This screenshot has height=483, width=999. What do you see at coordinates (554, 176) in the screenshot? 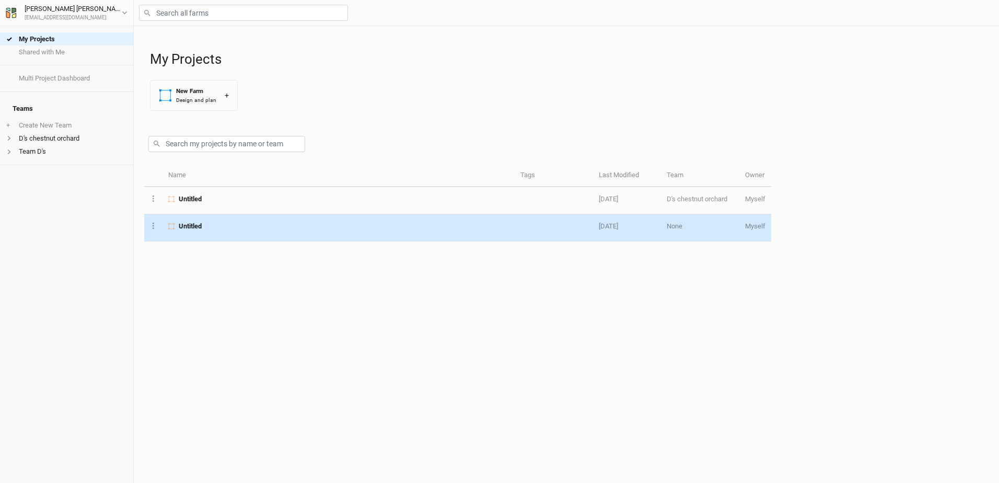
I see `th: Tags` at bounding box center [554, 176].